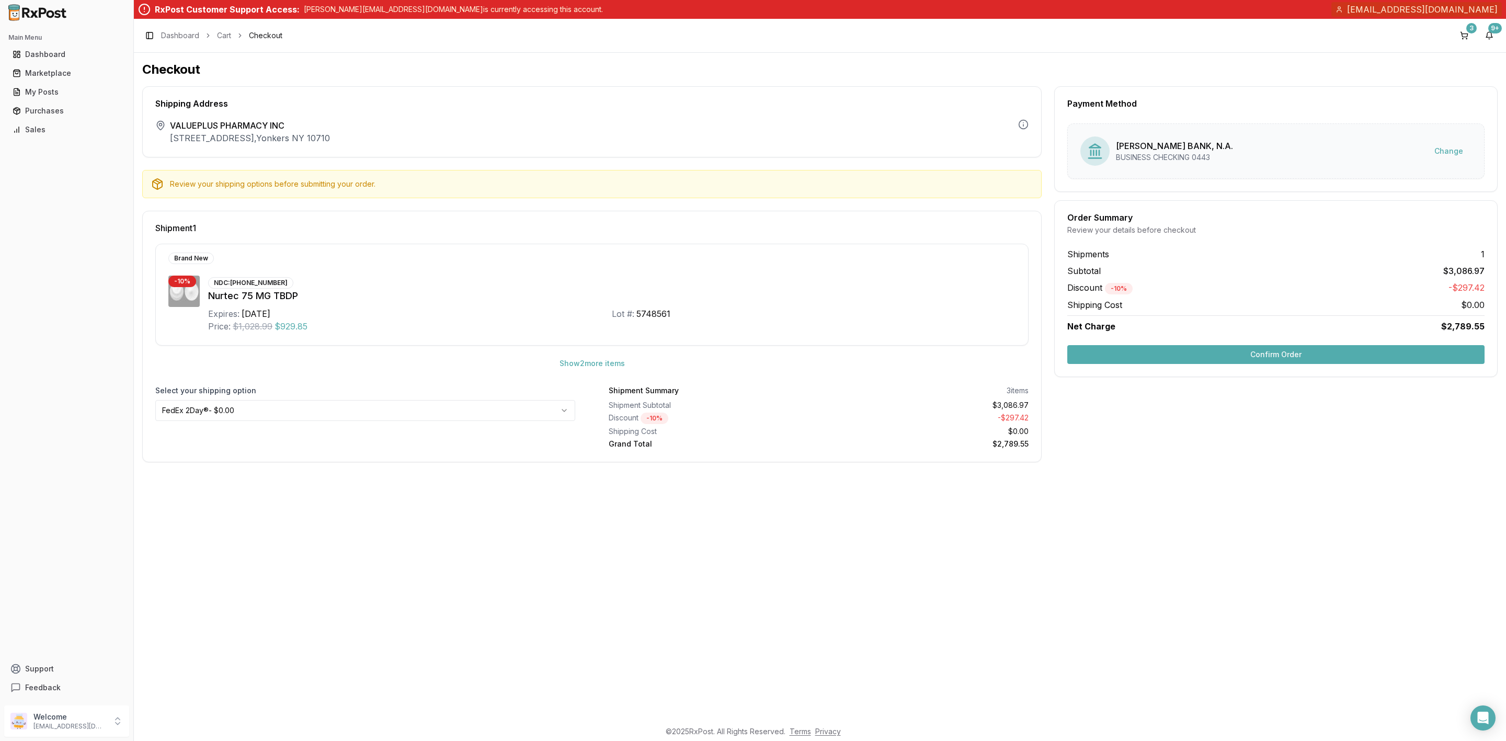 The image size is (1506, 741). What do you see at coordinates (66, 688) in the screenshot?
I see `button: Feedback` at bounding box center [66, 688].